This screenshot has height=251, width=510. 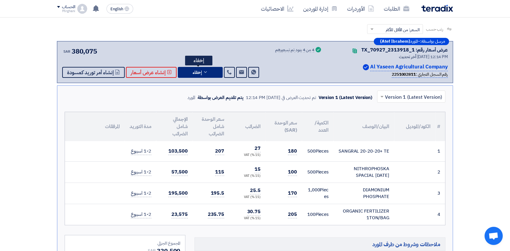 I want to click on span: SAR, so click(x=67, y=52).